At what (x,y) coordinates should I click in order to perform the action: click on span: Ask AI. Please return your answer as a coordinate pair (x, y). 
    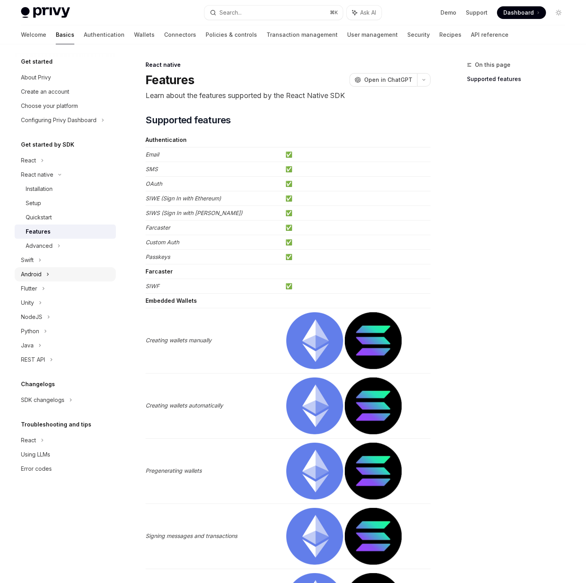
    Looking at the image, I should click on (368, 13).